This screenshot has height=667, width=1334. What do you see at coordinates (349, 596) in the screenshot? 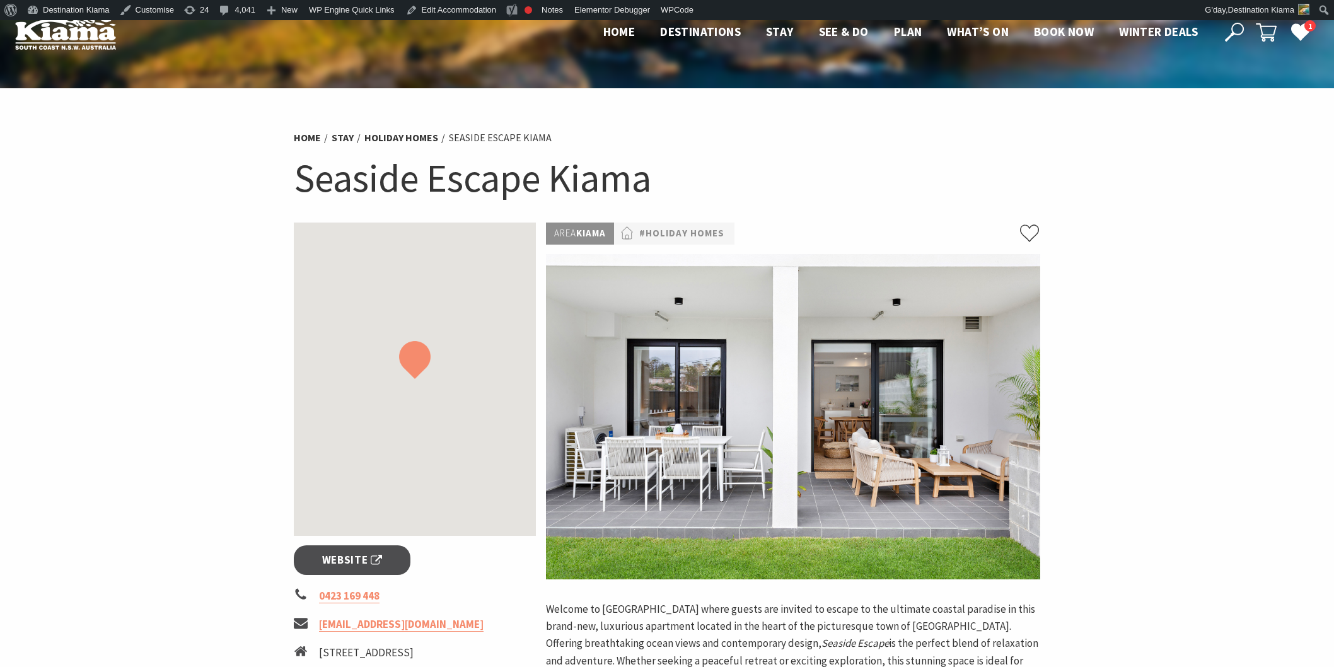
I see `a: 0423 169 448` at bounding box center [349, 596].